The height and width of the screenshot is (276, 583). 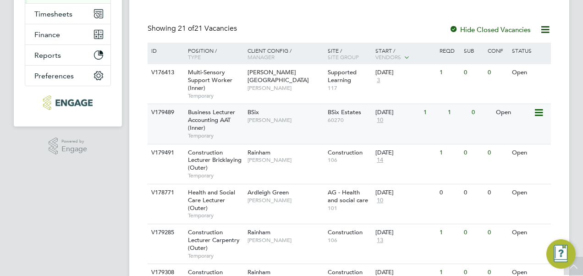 What do you see at coordinates (74, 141) in the screenshot?
I see `span: Powered by` at bounding box center [74, 141].